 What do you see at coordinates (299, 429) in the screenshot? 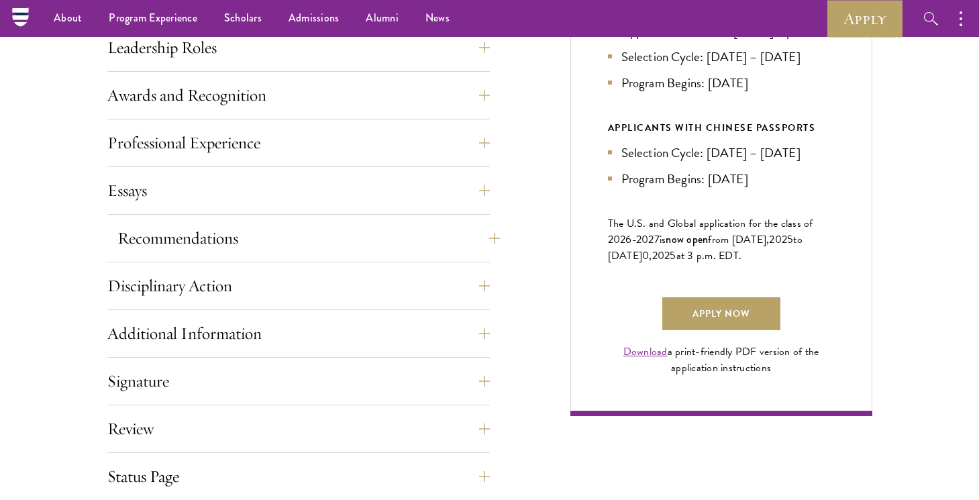
I see `button: Review` at bounding box center [299, 429].